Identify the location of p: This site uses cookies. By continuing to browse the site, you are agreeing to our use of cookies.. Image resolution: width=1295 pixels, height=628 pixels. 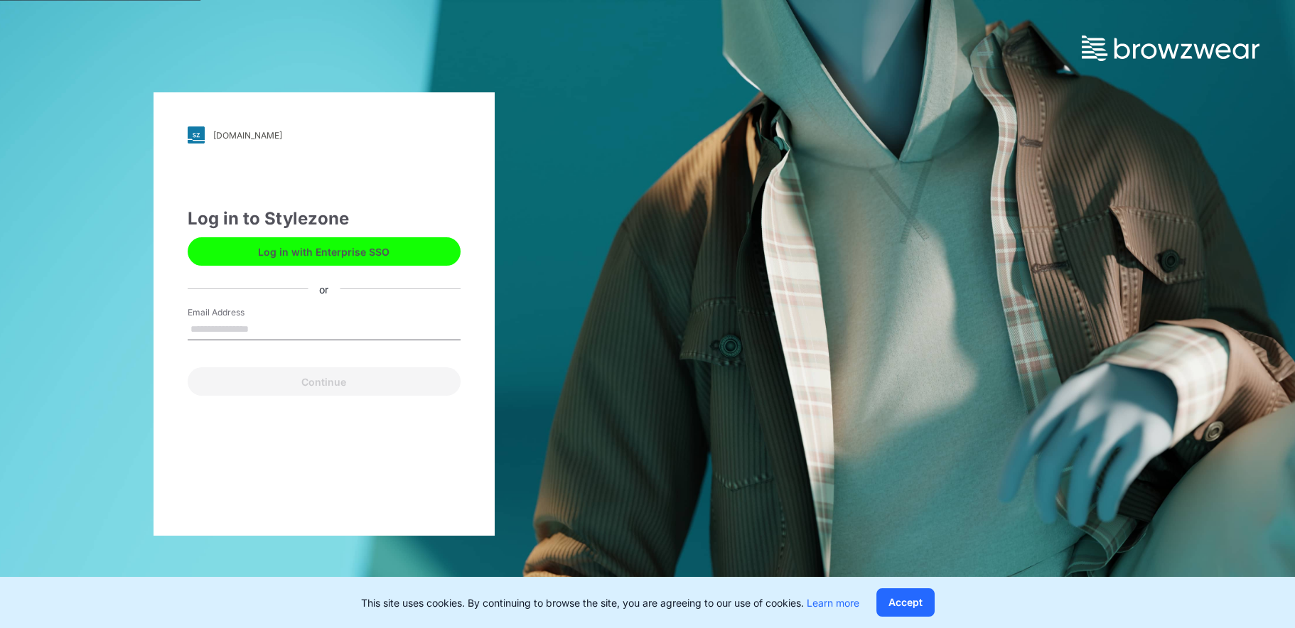
(610, 603).